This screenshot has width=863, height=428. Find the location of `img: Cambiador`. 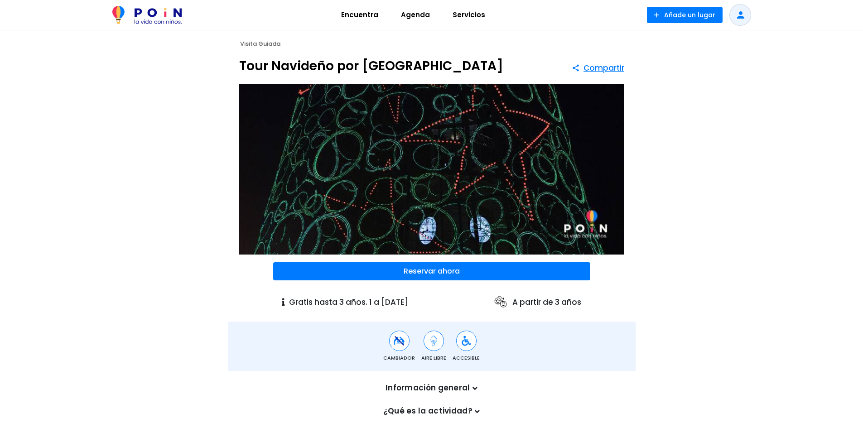

img: Cambiador is located at coordinates (399, 341).